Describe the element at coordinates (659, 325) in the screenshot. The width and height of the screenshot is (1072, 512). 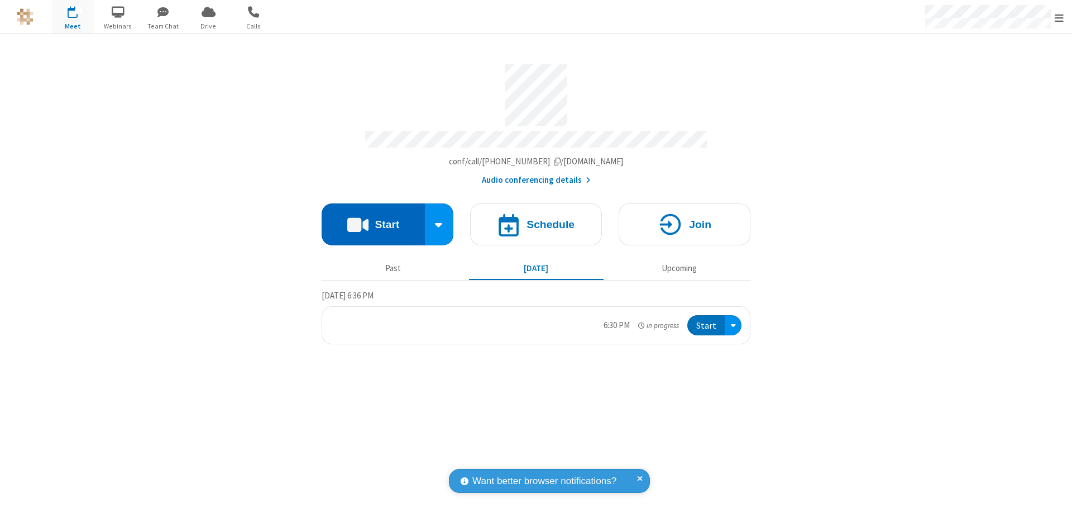
I see `em: in progress` at that location.